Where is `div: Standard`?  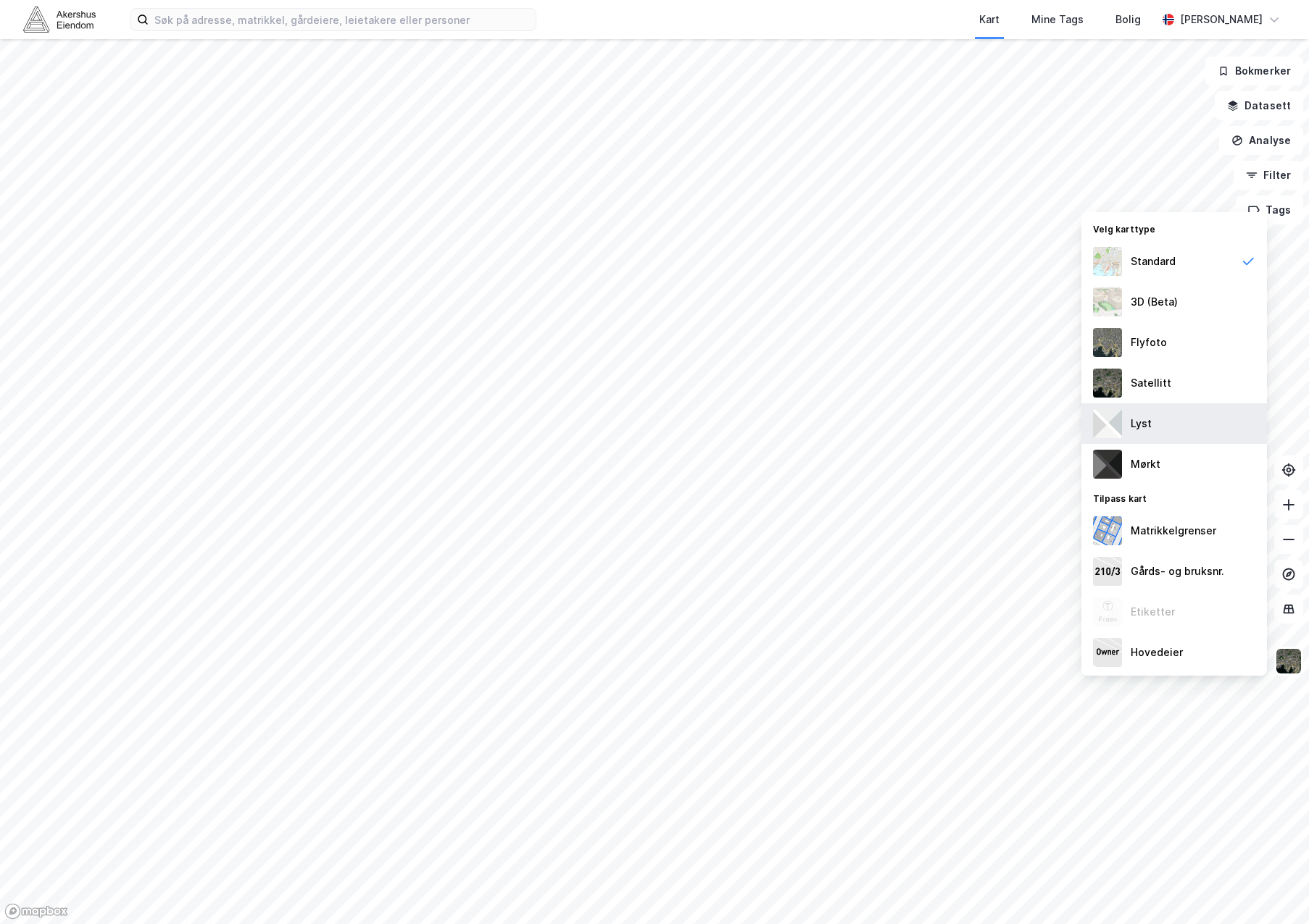 div: Standard is located at coordinates (1153, 262).